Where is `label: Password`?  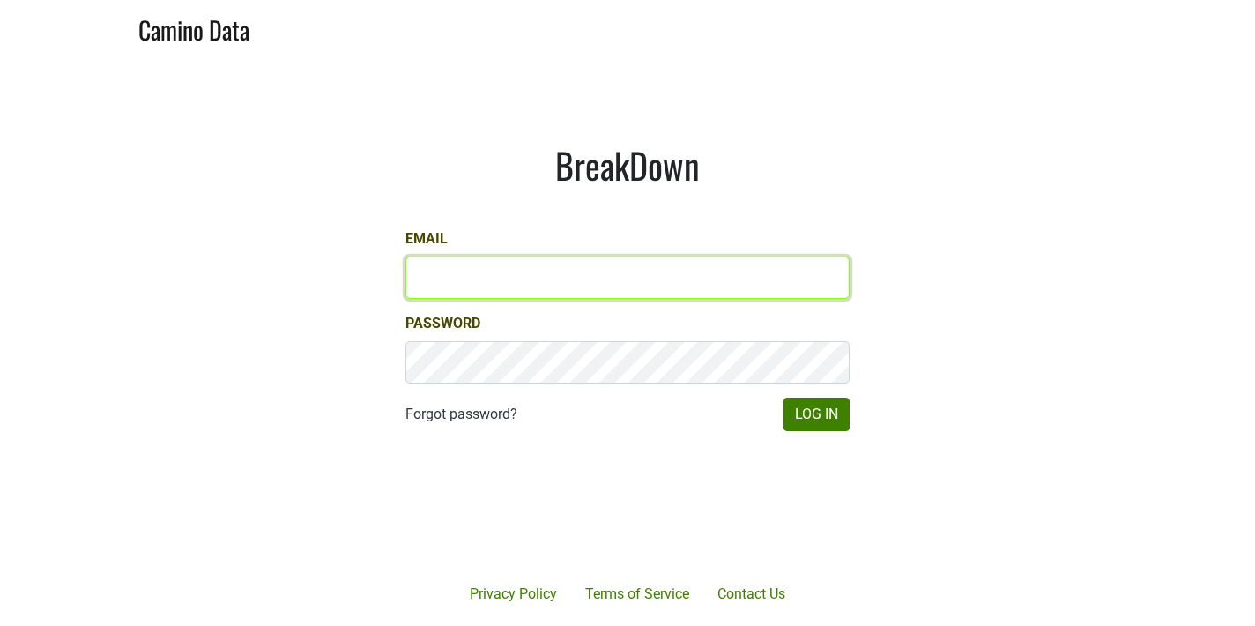
label: Password is located at coordinates (442, 323).